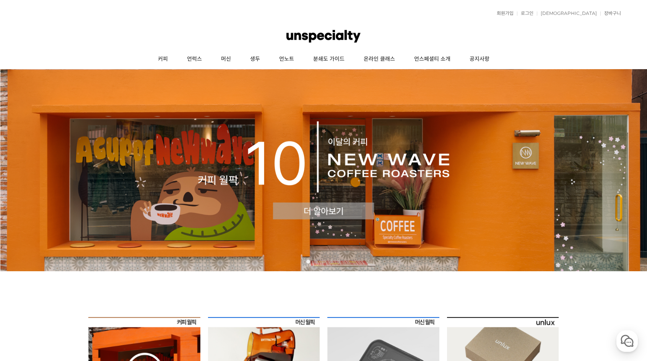  I want to click on a: 언럭스, so click(194, 59).